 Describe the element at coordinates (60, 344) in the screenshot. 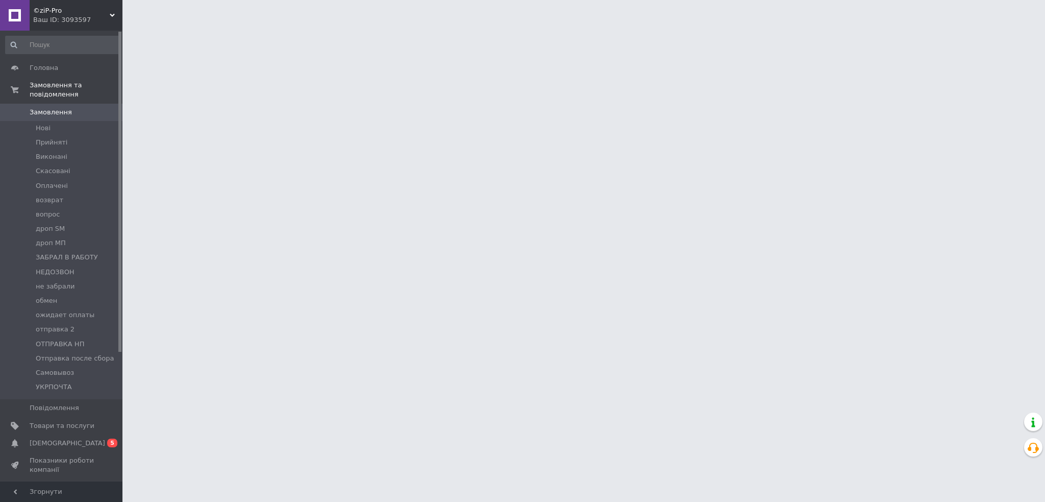

I see `span: ОТПРАВКА НП` at that location.